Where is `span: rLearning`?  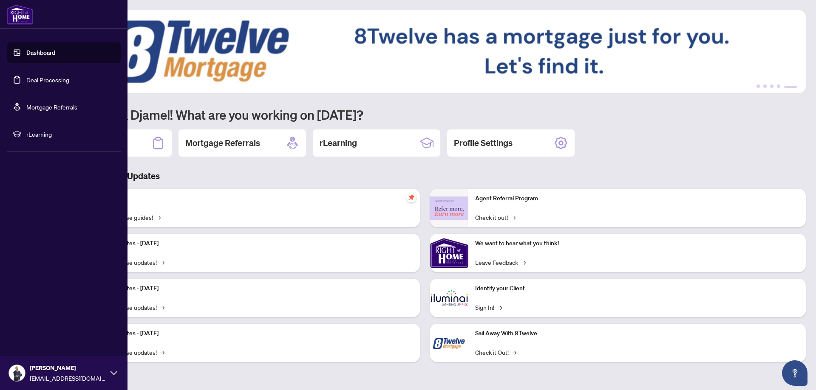
span: rLearning is located at coordinates (71, 134).